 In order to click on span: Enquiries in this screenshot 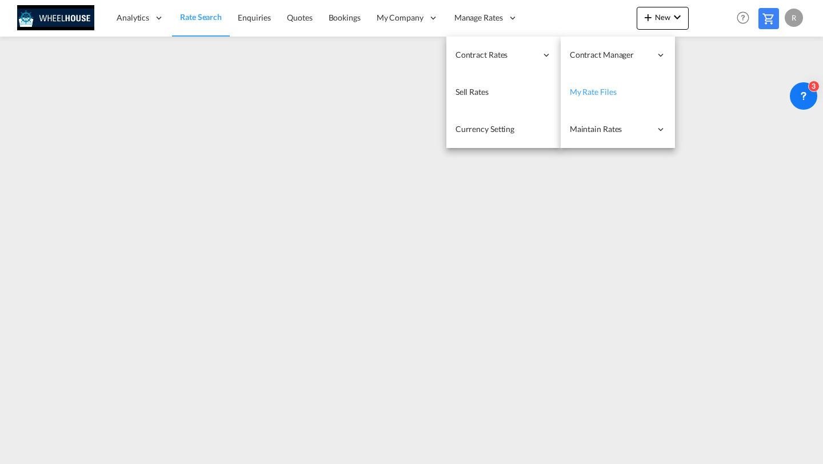, I will do `click(254, 17)`.